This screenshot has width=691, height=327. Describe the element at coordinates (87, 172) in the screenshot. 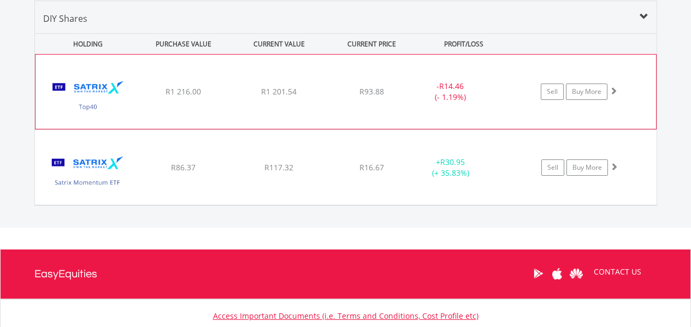

I see `img: EQU.ZA.STXMMT.png` at that location.